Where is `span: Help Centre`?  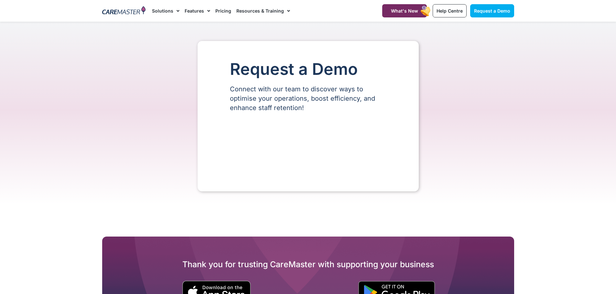 span: Help Centre is located at coordinates (449, 11).